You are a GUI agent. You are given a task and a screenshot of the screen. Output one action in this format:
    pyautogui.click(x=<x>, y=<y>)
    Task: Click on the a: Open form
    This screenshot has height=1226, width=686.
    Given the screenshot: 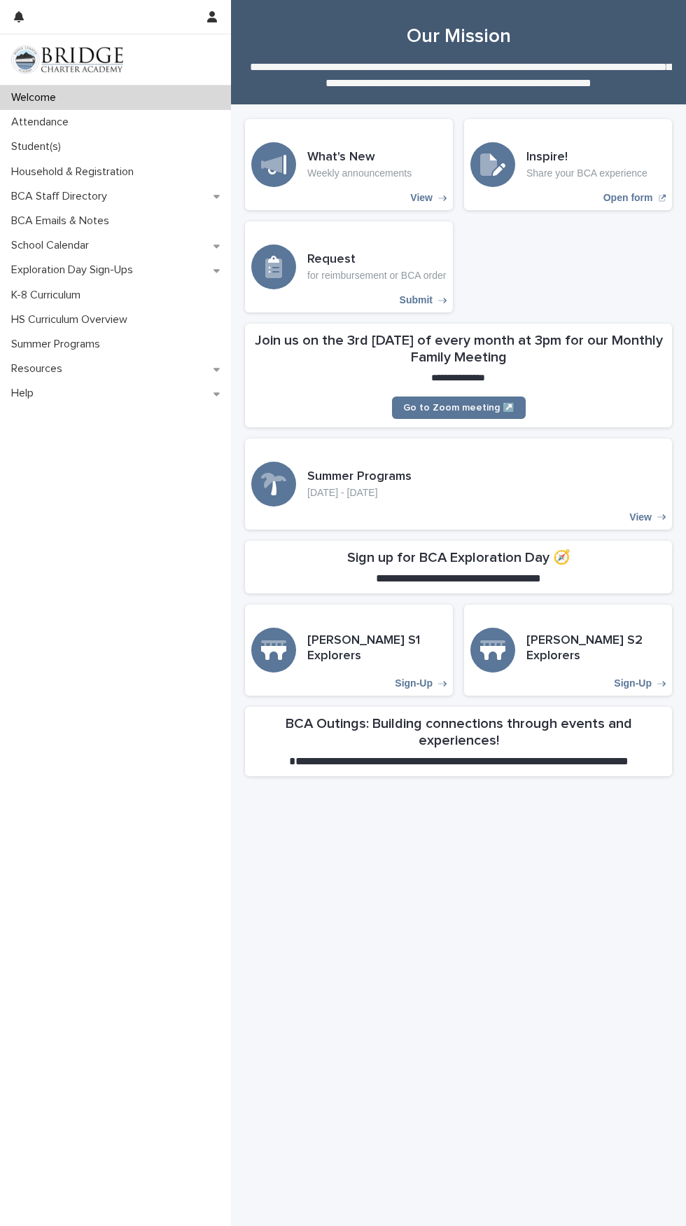 What is the action you would take?
    pyautogui.click(x=568, y=165)
    